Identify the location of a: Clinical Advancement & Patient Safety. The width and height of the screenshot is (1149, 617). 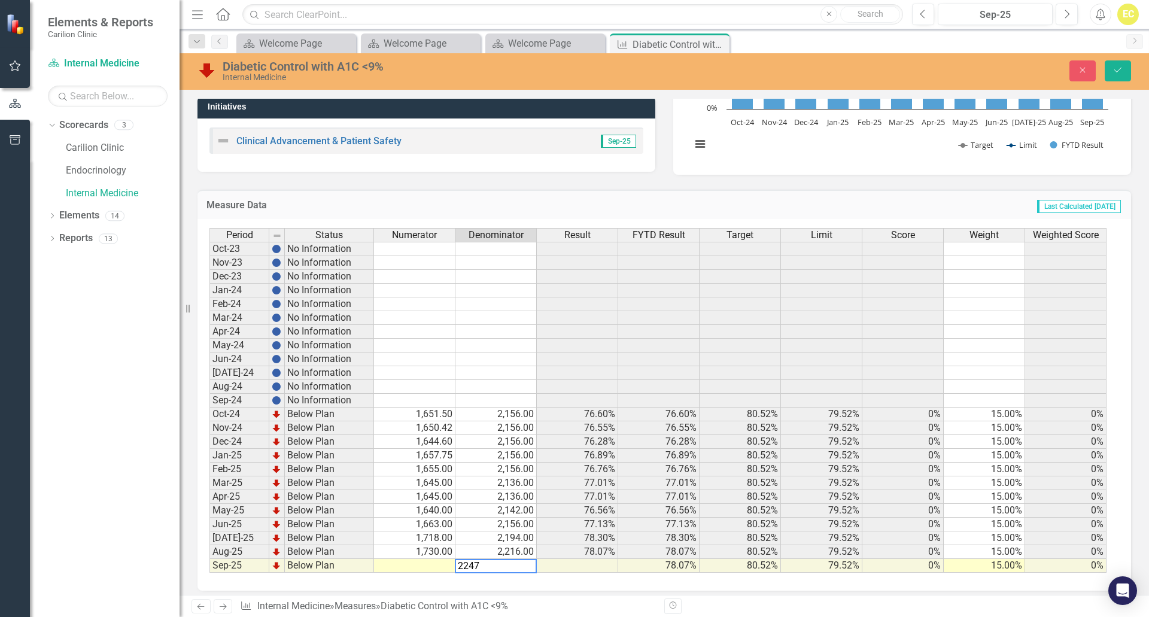
(319, 141).